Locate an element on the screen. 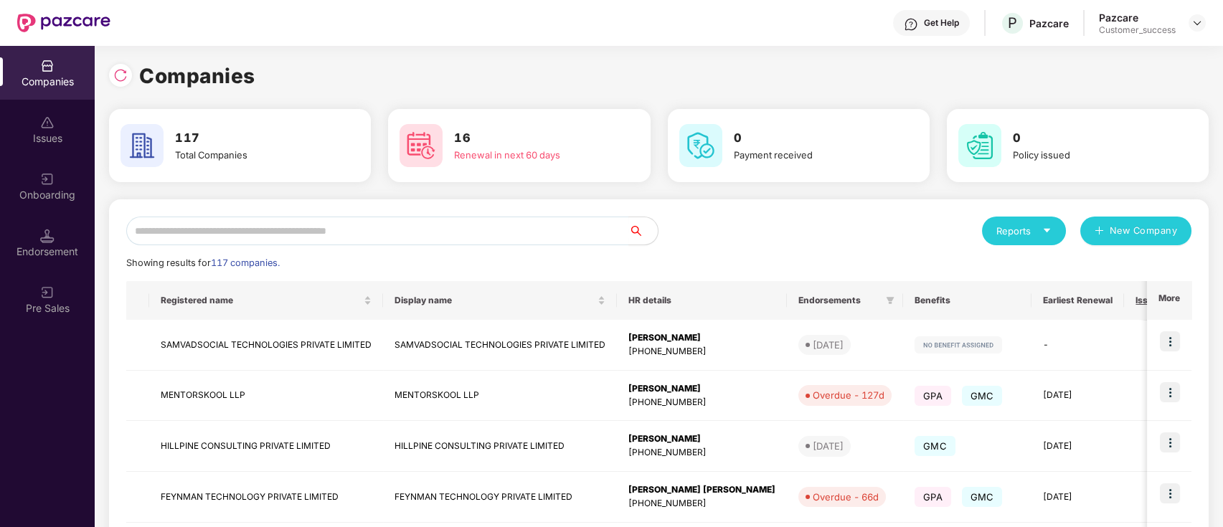  span: P is located at coordinates (1012, 23).